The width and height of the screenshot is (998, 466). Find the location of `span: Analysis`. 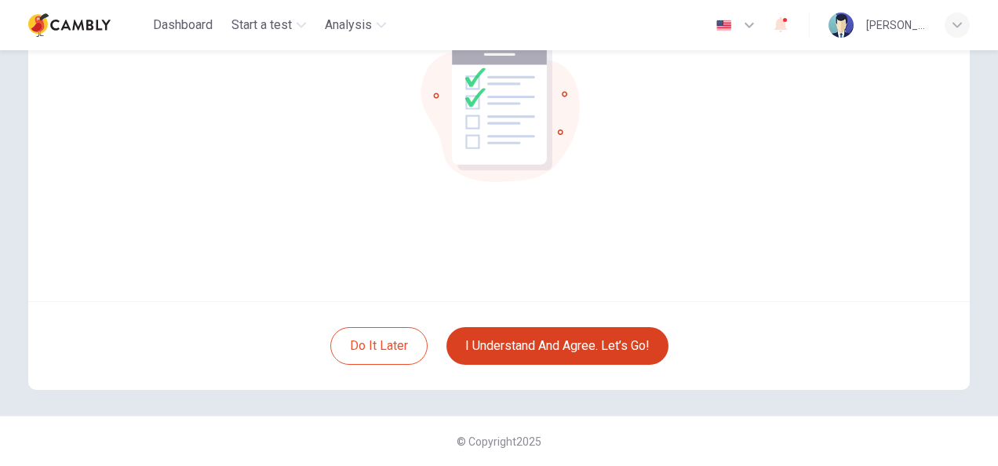

span: Analysis is located at coordinates (348, 25).